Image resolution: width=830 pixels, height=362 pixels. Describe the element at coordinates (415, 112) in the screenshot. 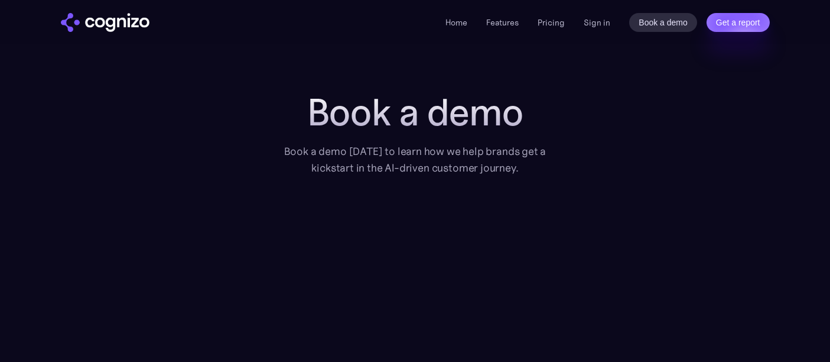

I see `h1: Book a demo` at that location.